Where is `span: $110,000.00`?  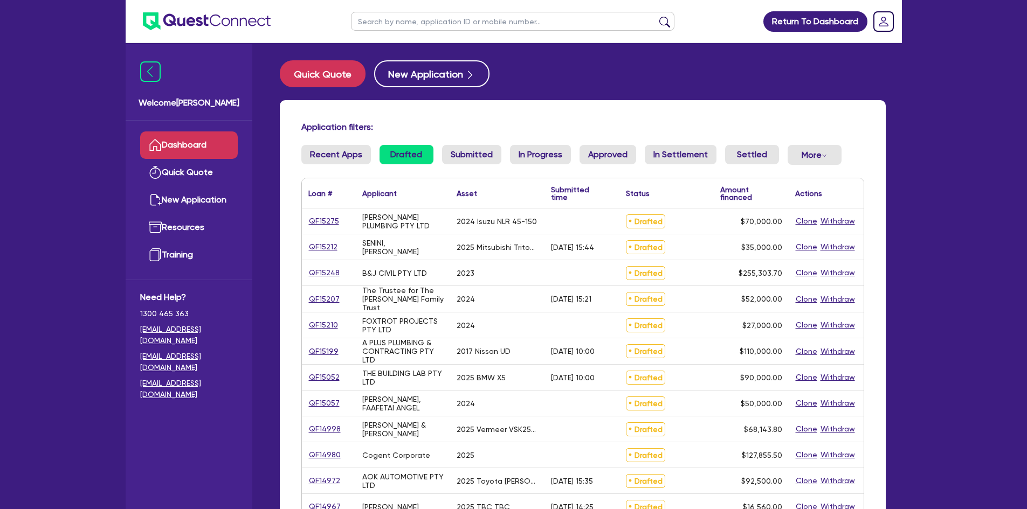
span: $110,000.00 is located at coordinates (761, 351).